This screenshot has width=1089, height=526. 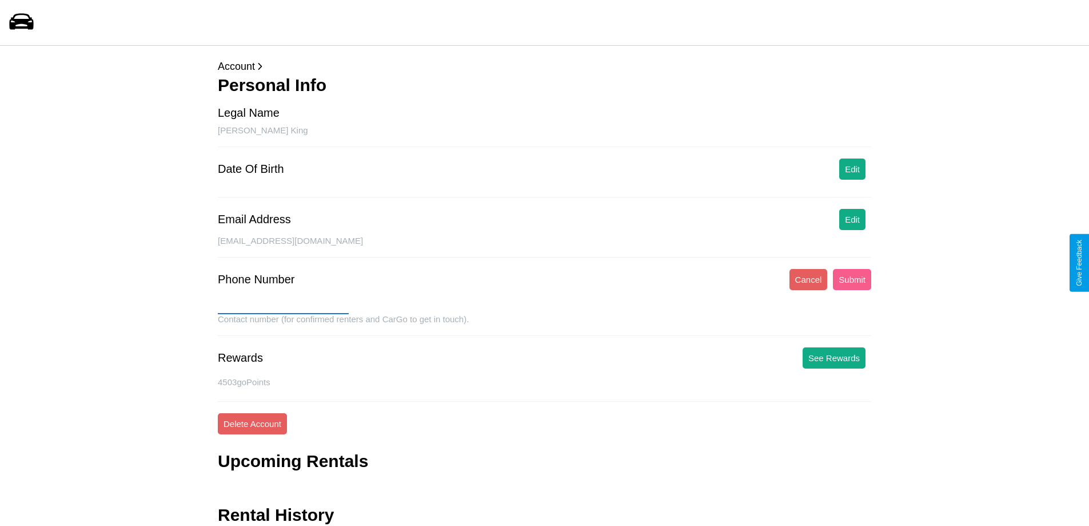 What do you see at coordinates (276, 515) in the screenshot?
I see `h3: Rental History` at bounding box center [276, 515].